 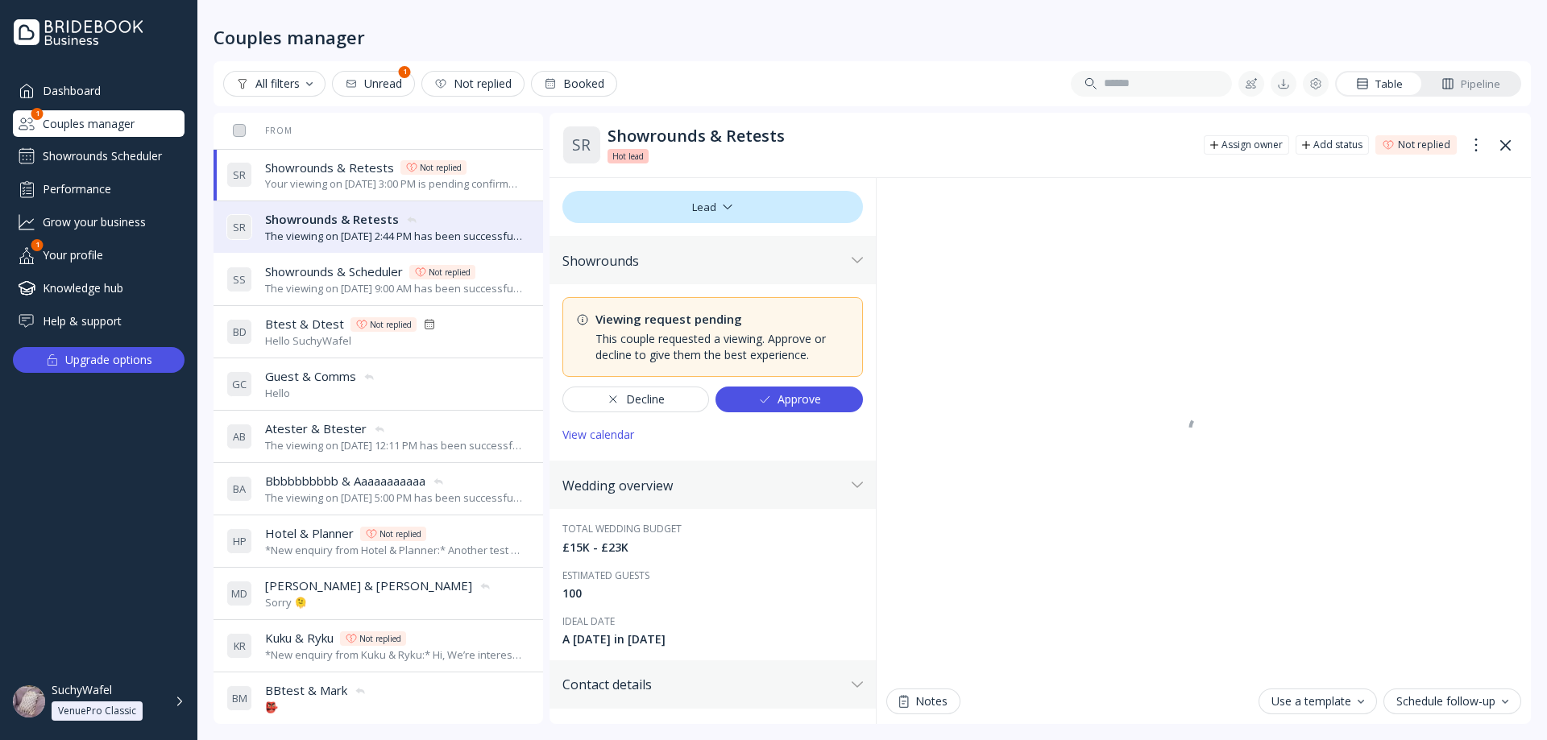 What do you see at coordinates (98, 321) in the screenshot?
I see `div: Help & support` at bounding box center [98, 321].